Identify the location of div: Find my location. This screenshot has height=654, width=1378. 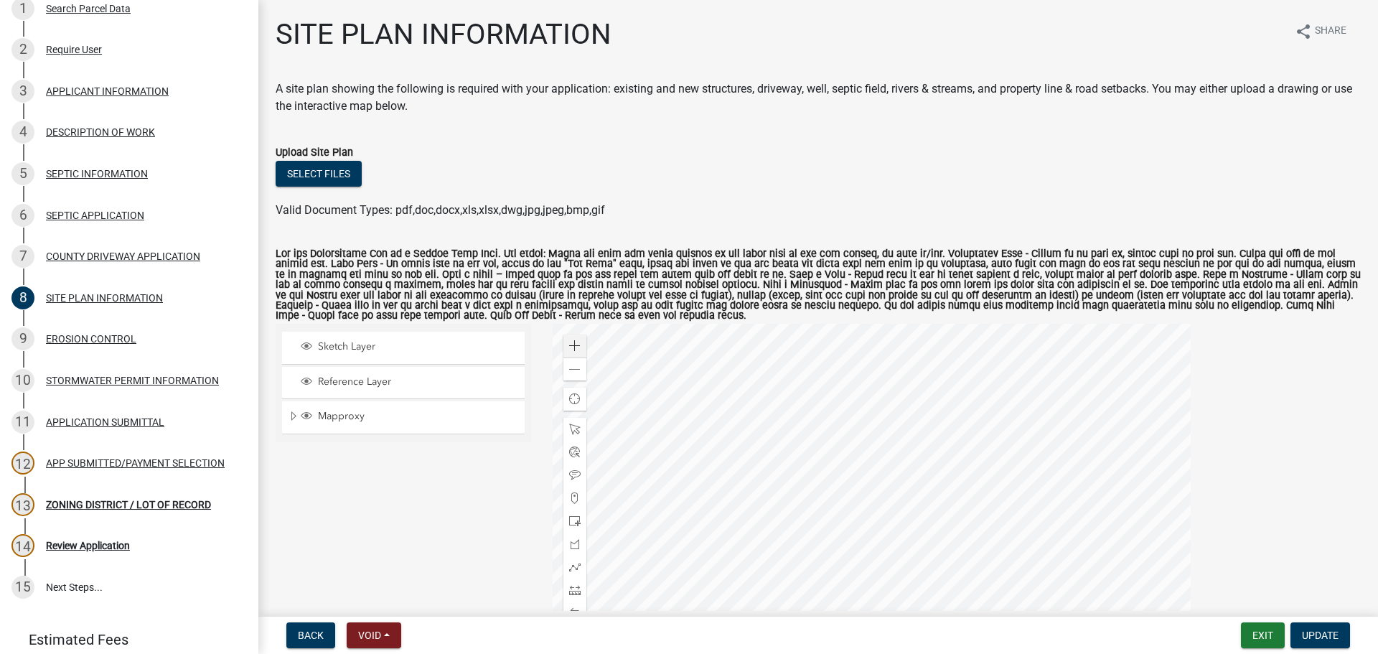
(575, 399).